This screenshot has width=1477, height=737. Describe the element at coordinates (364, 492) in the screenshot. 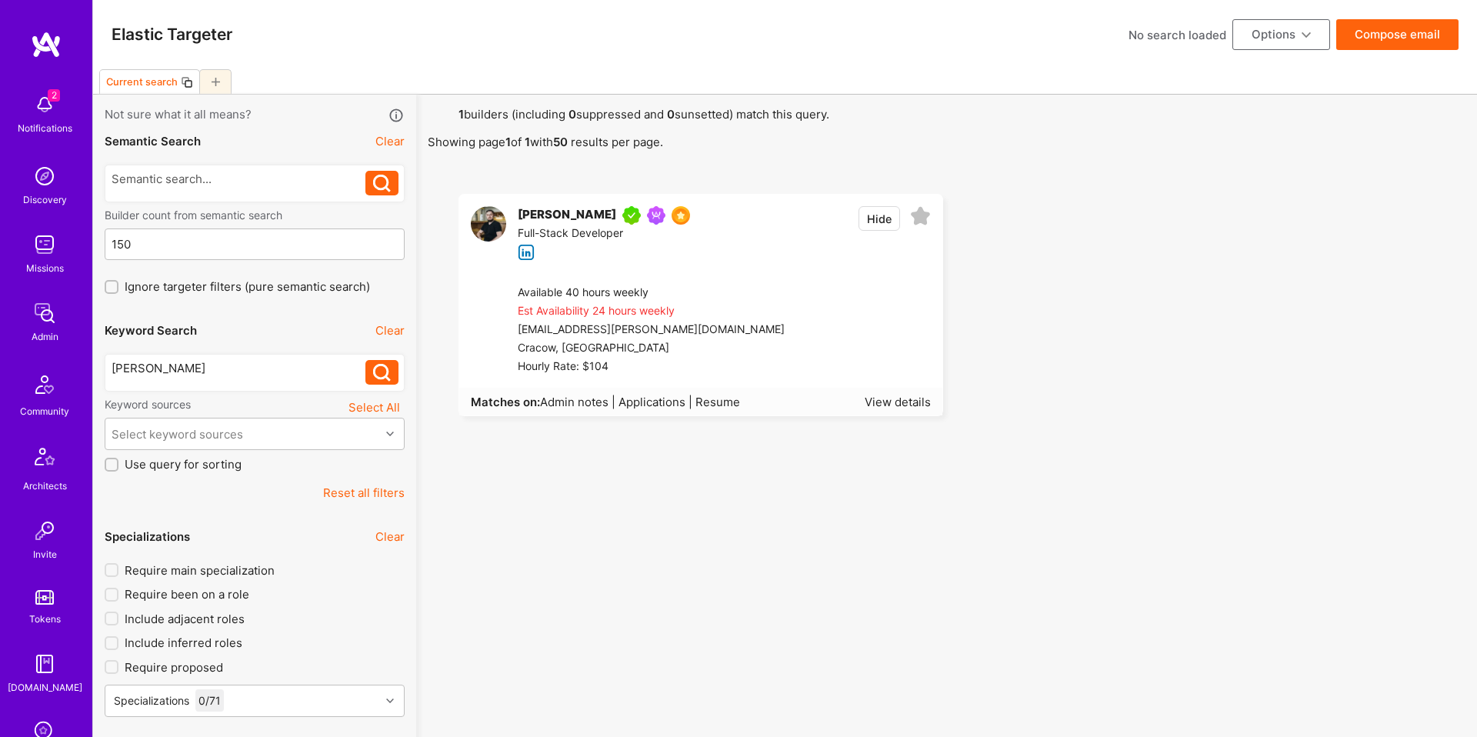

I see `button: Reset all filters` at that location.